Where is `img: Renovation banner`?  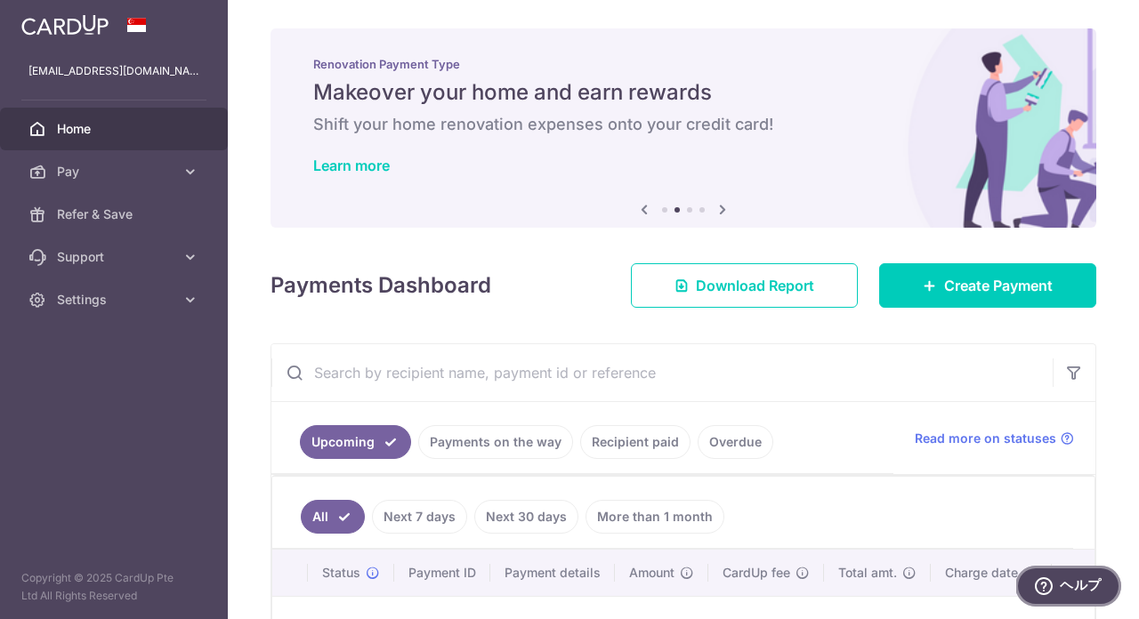 img: Renovation banner is located at coordinates (683, 128).